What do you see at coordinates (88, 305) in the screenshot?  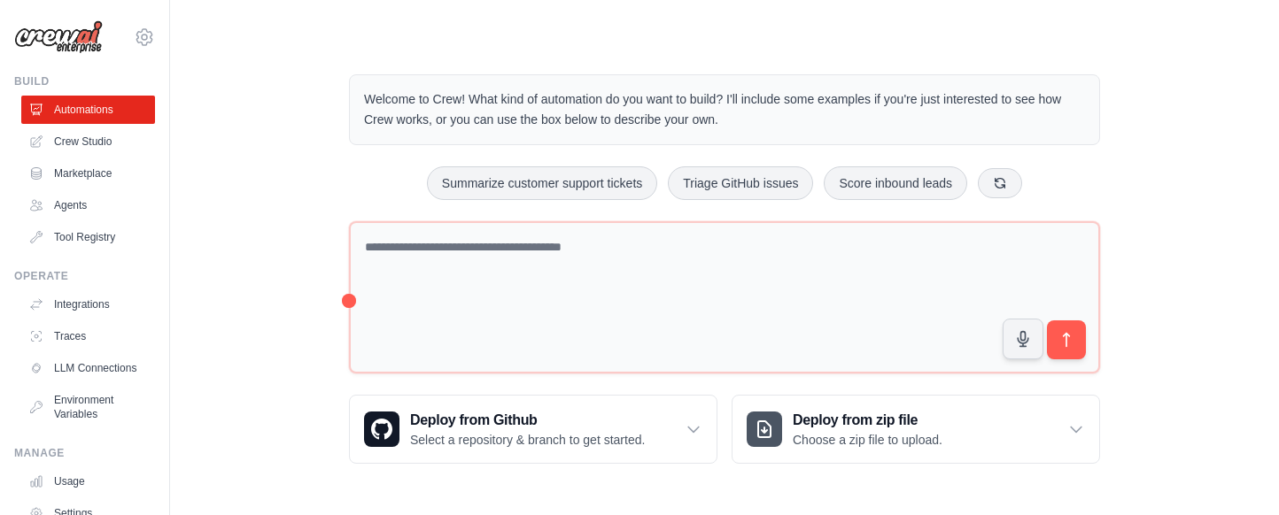 I see `a: Integrations` at bounding box center [88, 305].